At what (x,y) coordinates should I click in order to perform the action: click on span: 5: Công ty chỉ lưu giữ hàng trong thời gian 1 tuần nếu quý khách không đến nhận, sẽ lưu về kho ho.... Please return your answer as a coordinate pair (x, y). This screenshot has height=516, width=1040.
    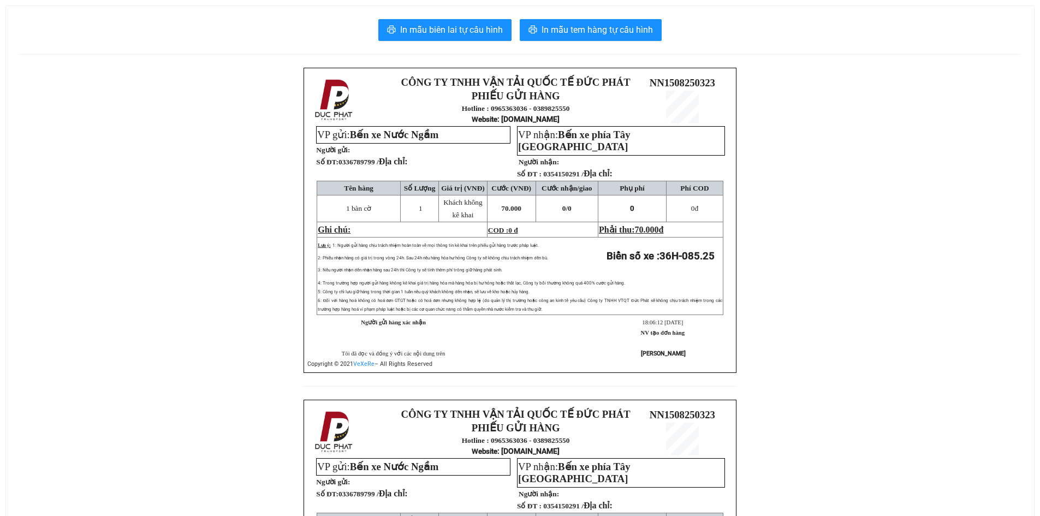
    Looking at the image, I should click on (423, 292).